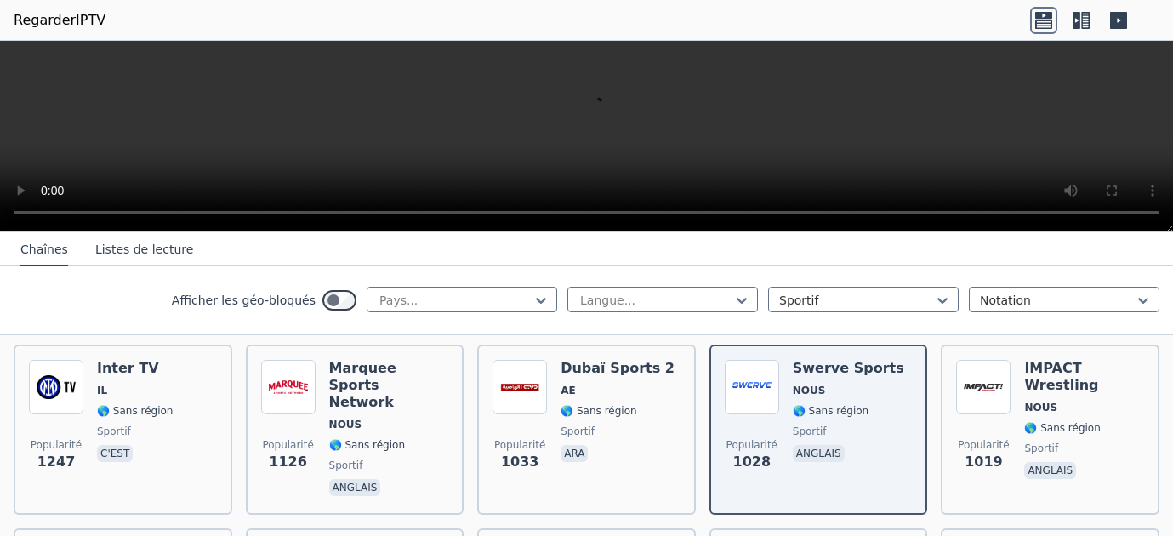 This screenshot has width=1173, height=536. What do you see at coordinates (574, 453) in the screenshot?
I see `font: ara` at bounding box center [574, 453].